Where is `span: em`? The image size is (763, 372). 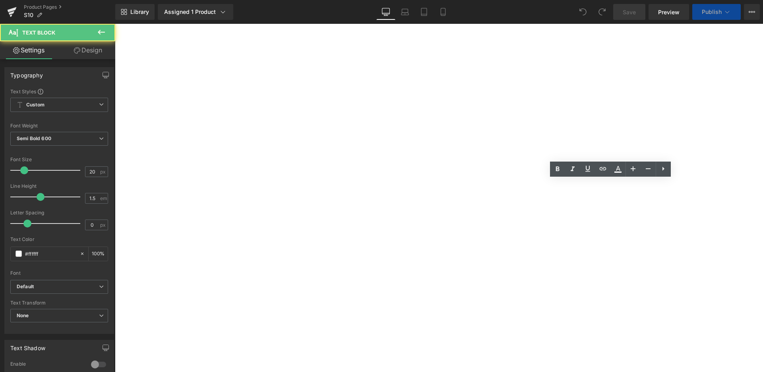
span: em is located at coordinates (103, 198).